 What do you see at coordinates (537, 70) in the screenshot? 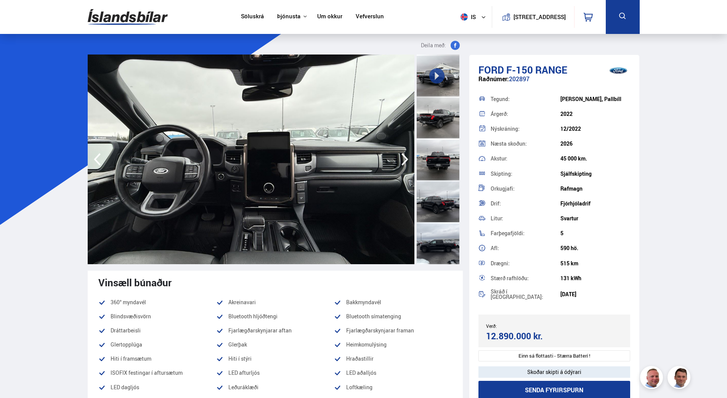
I see `span: F-150 RANGE` at bounding box center [537, 70].